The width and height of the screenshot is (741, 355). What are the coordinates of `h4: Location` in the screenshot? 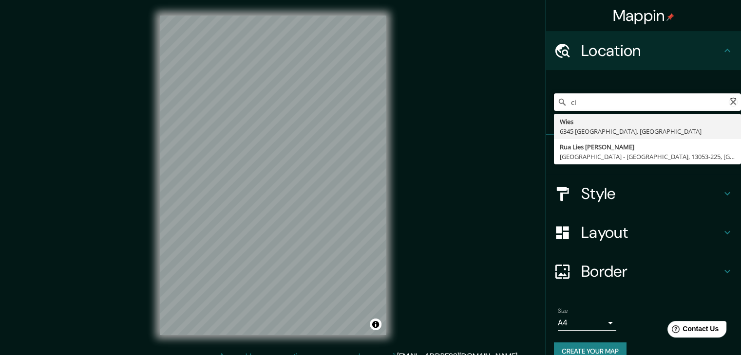 It's located at (651, 51).